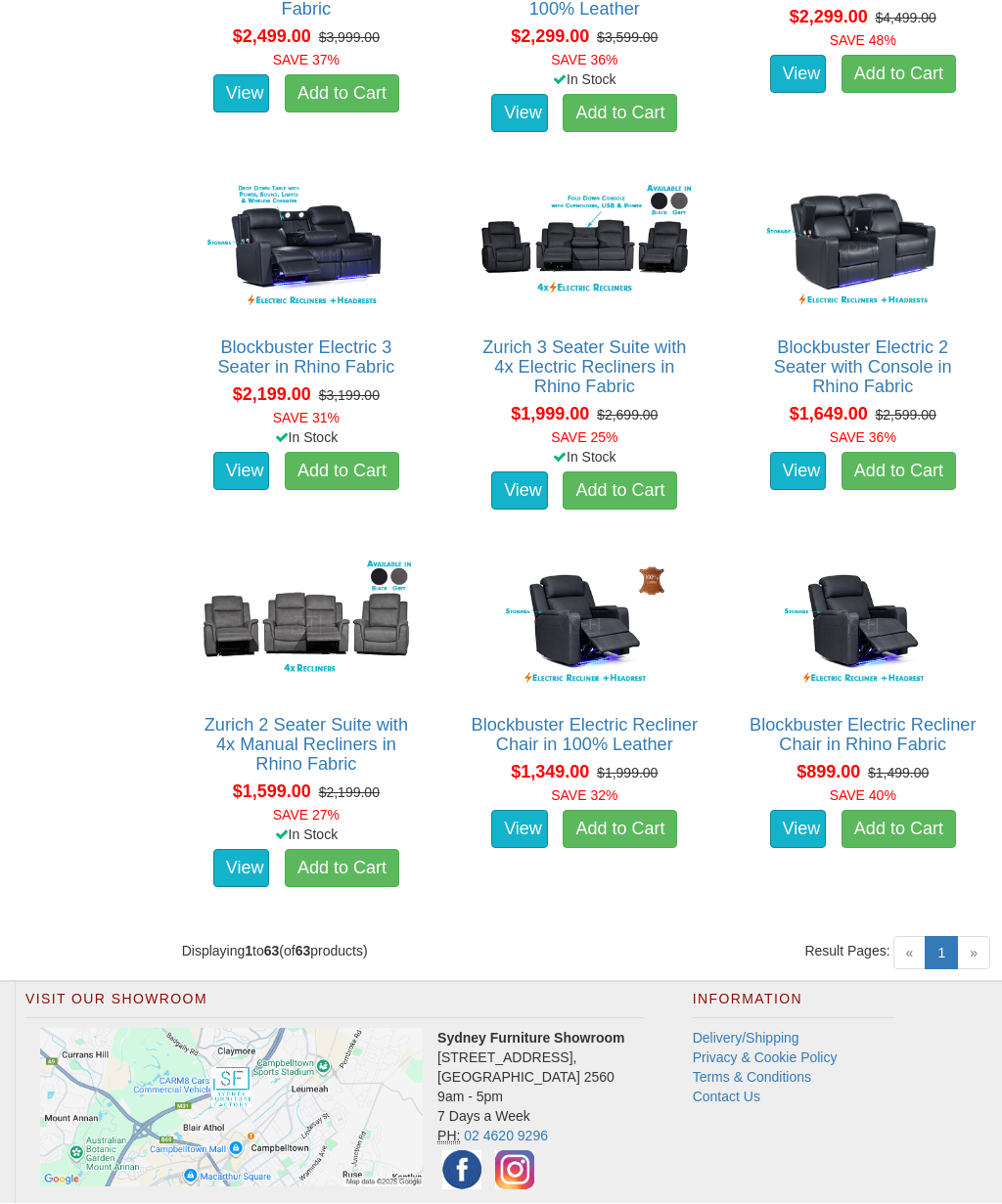 Image resolution: width=1002 pixels, height=1204 pixels. Describe the element at coordinates (349, 38) in the screenshot. I see `del: $3,999.00` at that location.